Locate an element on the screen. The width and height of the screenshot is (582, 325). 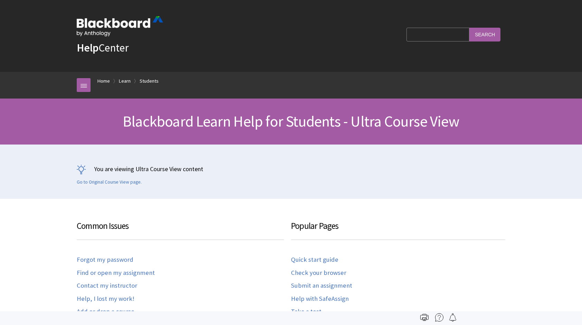
span: Blackboard Learn Help for Students - Ultra Course View is located at coordinates (291, 121).